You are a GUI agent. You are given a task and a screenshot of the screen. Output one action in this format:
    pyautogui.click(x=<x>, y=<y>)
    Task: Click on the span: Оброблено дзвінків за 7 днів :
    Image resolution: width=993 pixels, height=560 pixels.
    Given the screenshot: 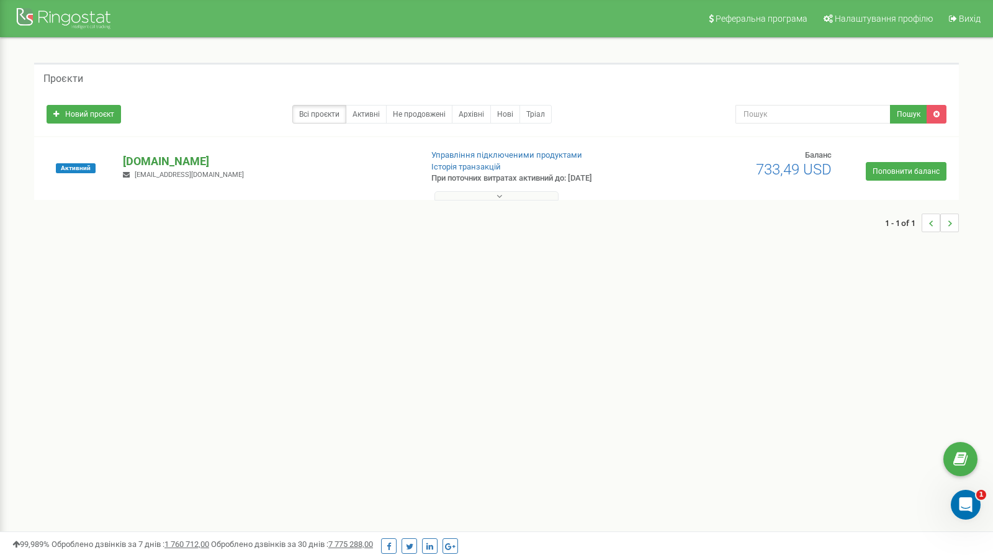 What is the action you would take?
    pyautogui.click(x=130, y=543)
    